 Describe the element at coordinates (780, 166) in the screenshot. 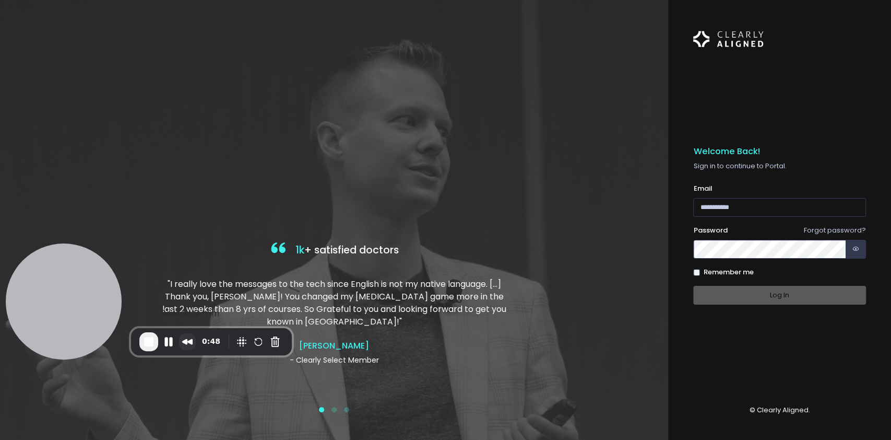

I see `p: Sign in to continue to Portal.` at that location.